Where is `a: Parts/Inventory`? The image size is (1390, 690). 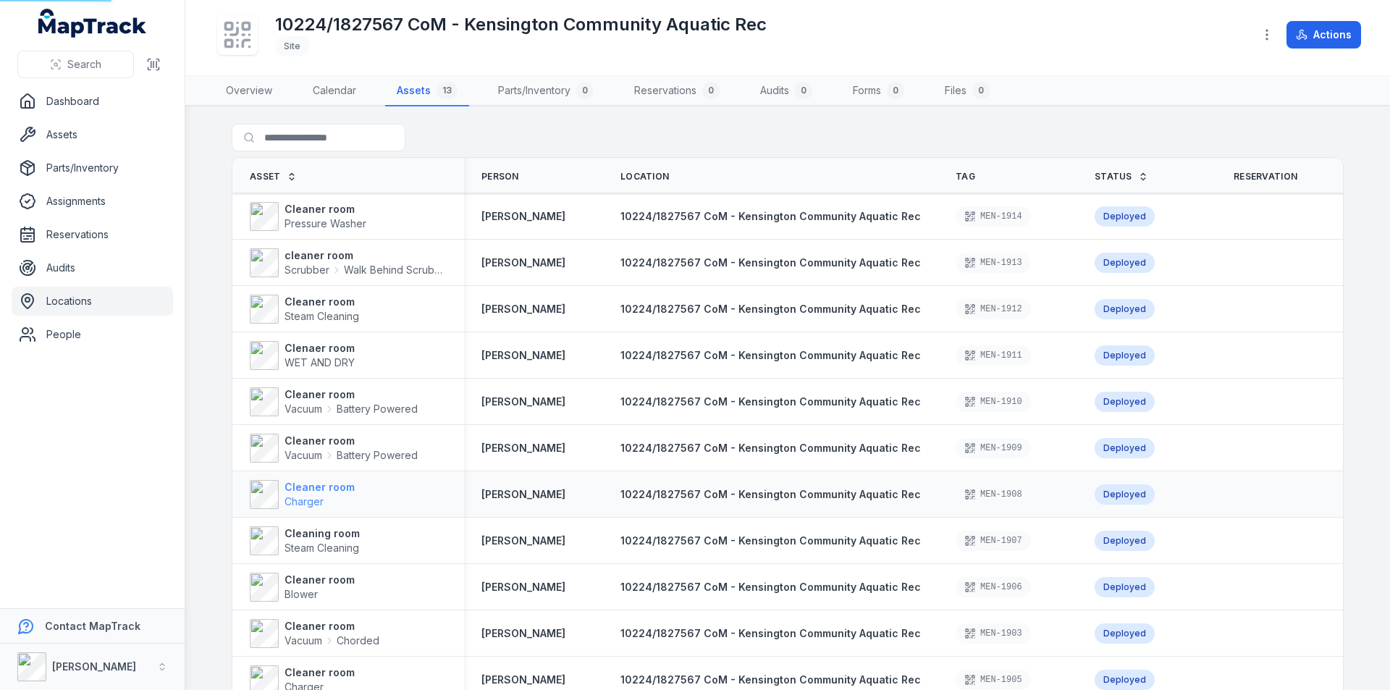 a: Parts/Inventory is located at coordinates (92, 168).